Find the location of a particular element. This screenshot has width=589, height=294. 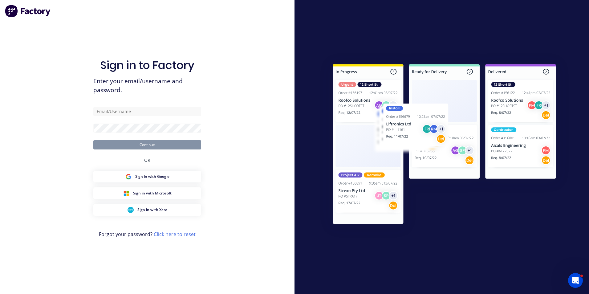

input: Email/Username is located at coordinates (147, 111).